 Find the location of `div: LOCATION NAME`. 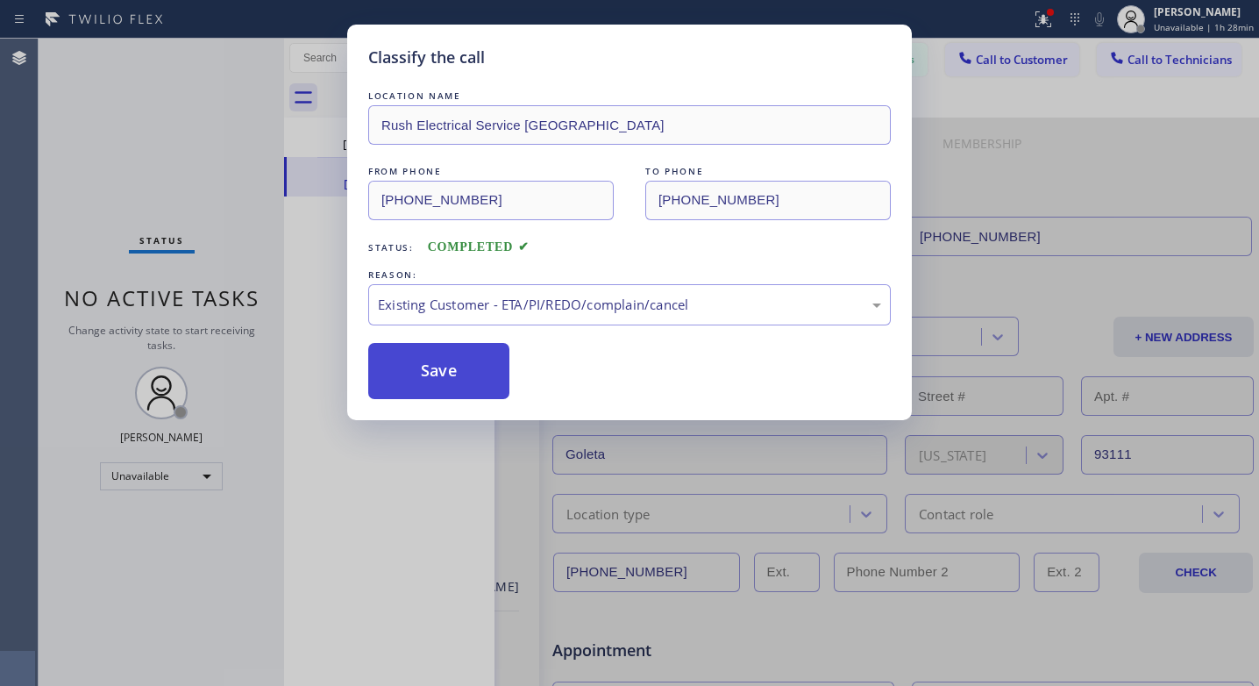

div: LOCATION NAME is located at coordinates (630, 96).